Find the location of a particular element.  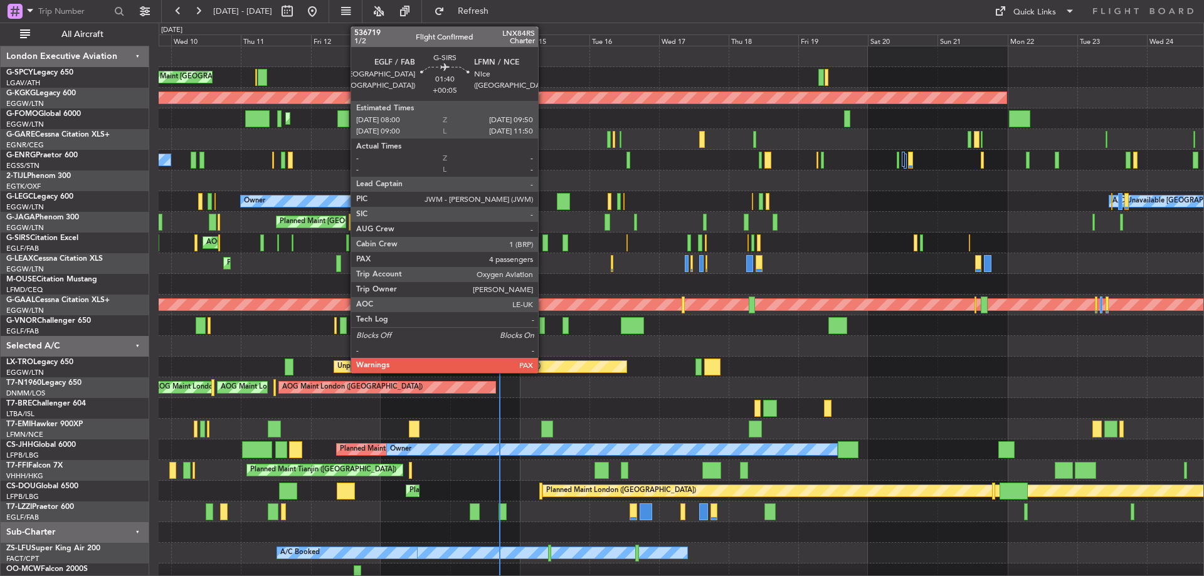

div: Sun 21 is located at coordinates (972, 40).